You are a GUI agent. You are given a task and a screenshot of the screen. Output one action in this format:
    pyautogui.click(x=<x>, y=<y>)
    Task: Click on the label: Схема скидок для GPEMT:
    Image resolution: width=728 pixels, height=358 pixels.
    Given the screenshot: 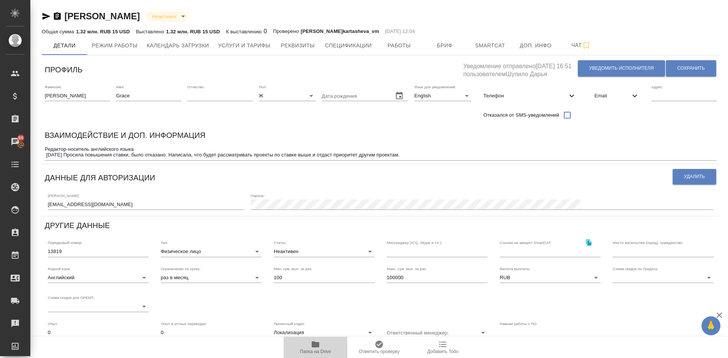 What is the action you would take?
    pyautogui.click(x=71, y=298)
    